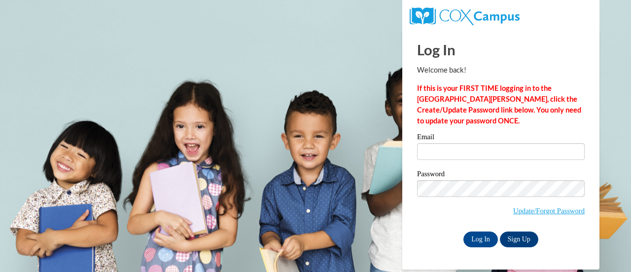 The height and width of the screenshot is (272, 631). Describe the element at coordinates (519, 239) in the screenshot. I see `a: Sign Up` at that location.